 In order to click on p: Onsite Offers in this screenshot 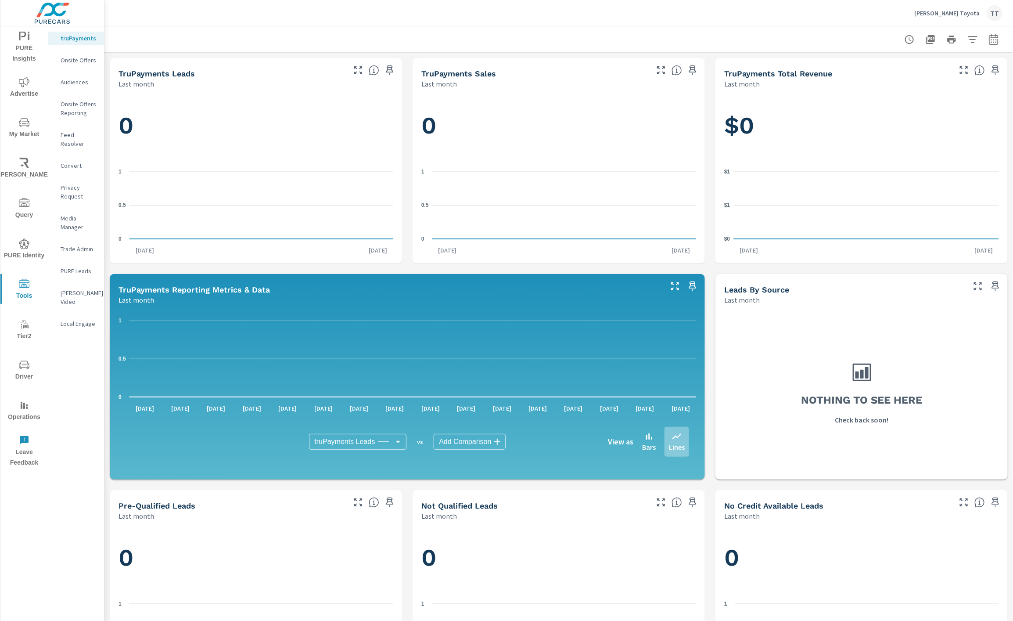, I will do `click(79, 60)`.